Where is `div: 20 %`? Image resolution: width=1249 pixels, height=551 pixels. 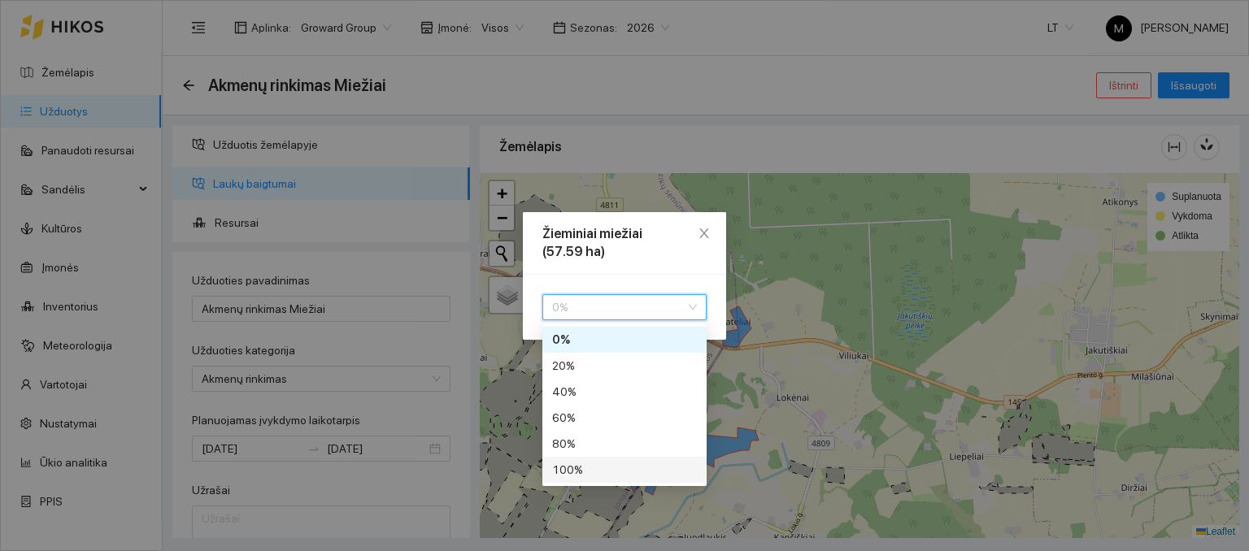
div: 20 % is located at coordinates (625, 366).